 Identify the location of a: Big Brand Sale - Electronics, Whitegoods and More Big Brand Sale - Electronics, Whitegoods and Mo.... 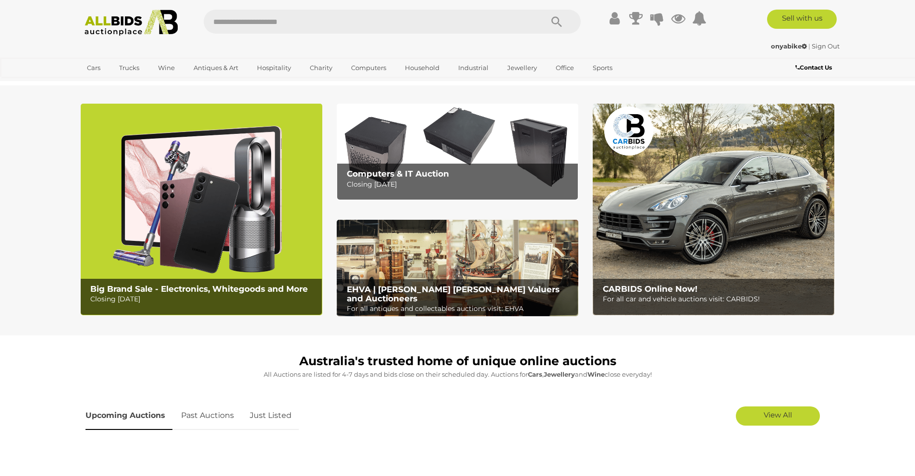
(201, 209).